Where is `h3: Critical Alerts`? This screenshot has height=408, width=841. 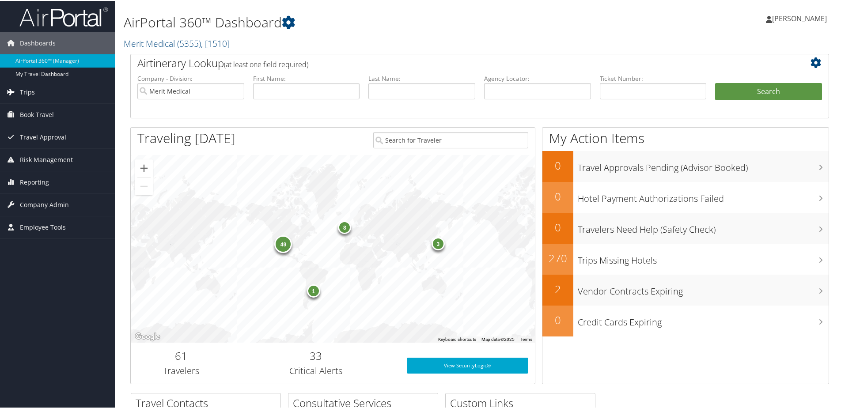
h3: Critical Alerts is located at coordinates (316, 370).